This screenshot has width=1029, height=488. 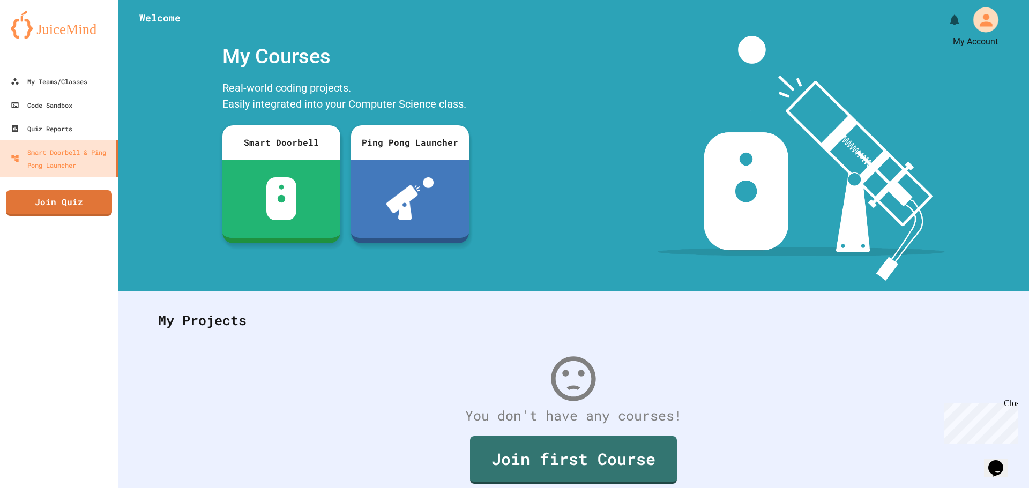 I want to click on img: sdb-white.svg, so click(x=281, y=199).